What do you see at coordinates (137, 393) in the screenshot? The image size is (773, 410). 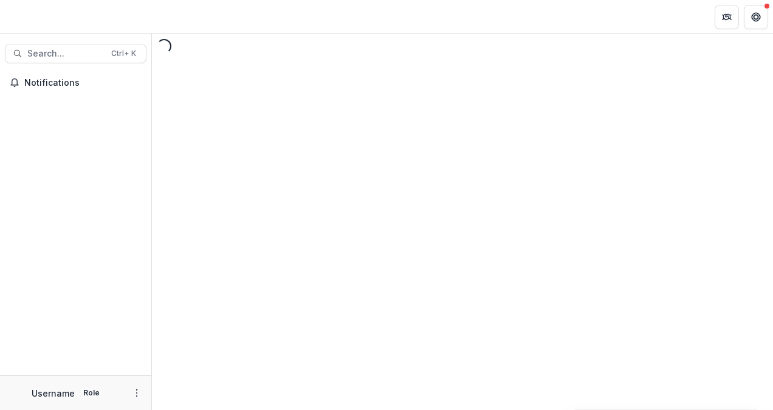 I see `button: More` at bounding box center [137, 393].